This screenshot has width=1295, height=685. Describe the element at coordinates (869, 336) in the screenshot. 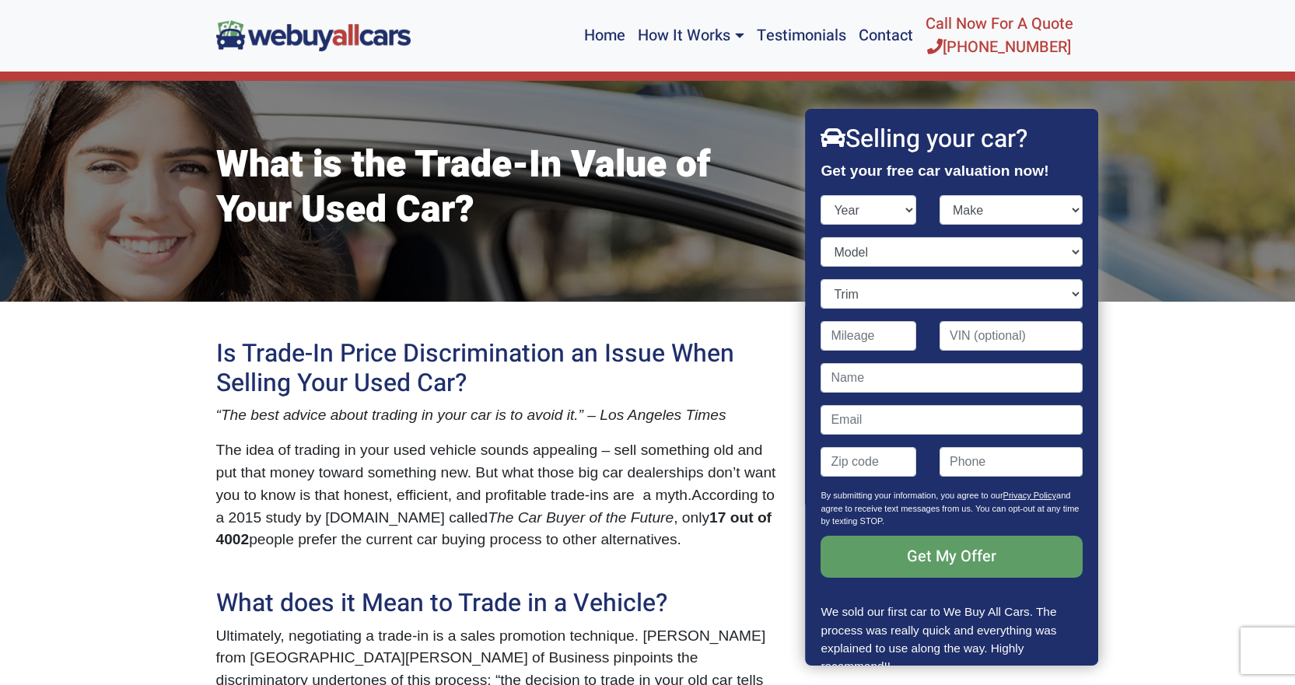

I see `input: Mileage` at that location.